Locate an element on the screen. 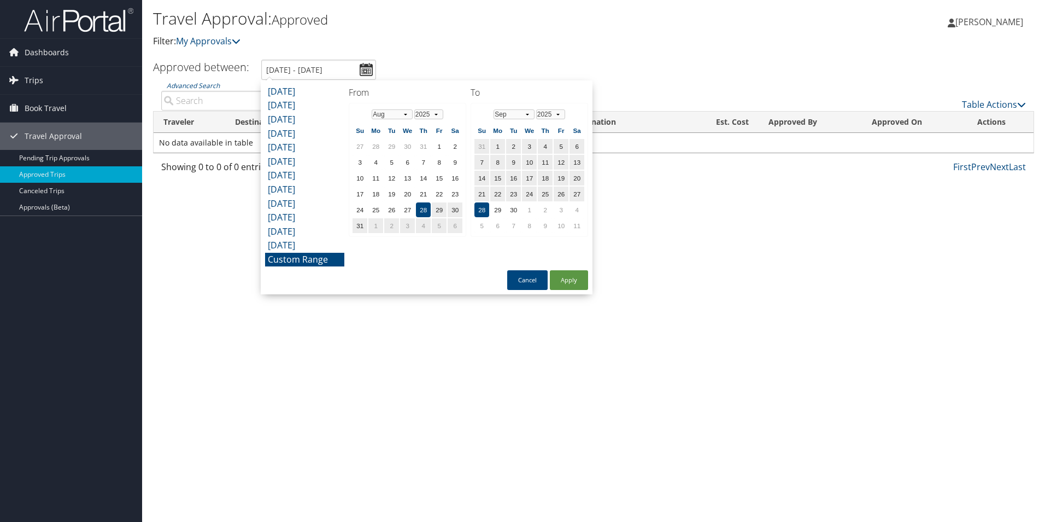 The width and height of the screenshot is (1045, 522). td: 14 is located at coordinates (482, 178).